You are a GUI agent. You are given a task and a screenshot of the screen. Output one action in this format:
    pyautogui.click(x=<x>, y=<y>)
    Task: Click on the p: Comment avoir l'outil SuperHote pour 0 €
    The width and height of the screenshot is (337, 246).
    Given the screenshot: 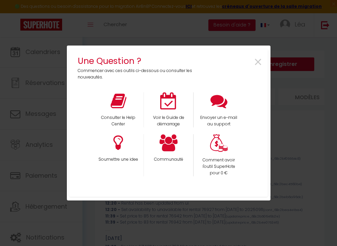 What is the action you would take?
    pyautogui.click(x=219, y=166)
    